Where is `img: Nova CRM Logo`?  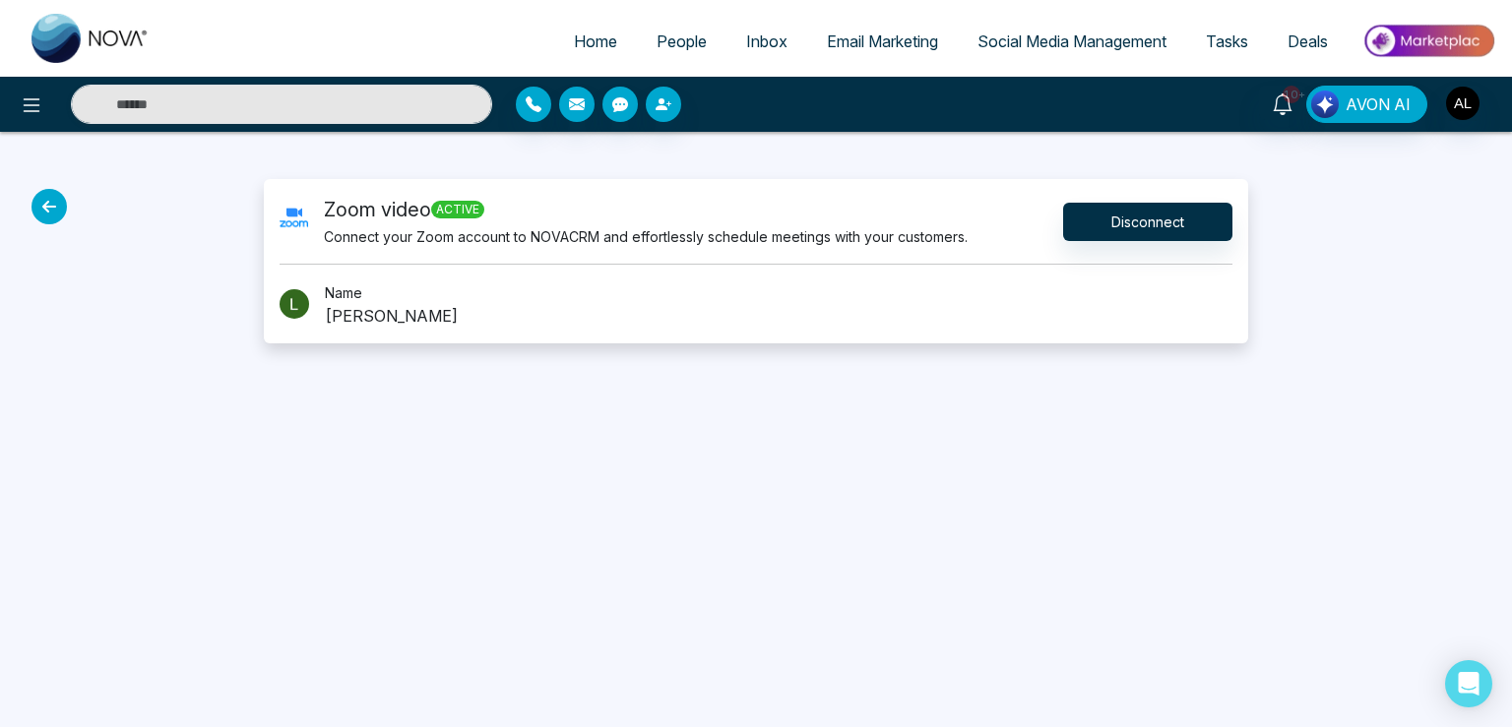
img: Nova CRM Logo is located at coordinates (91, 38).